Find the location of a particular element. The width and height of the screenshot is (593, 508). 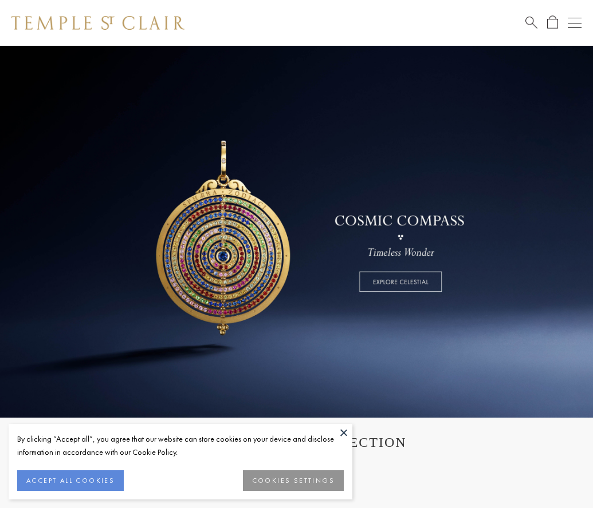

button: ACCEPT ALL COOKIES is located at coordinates (70, 481).